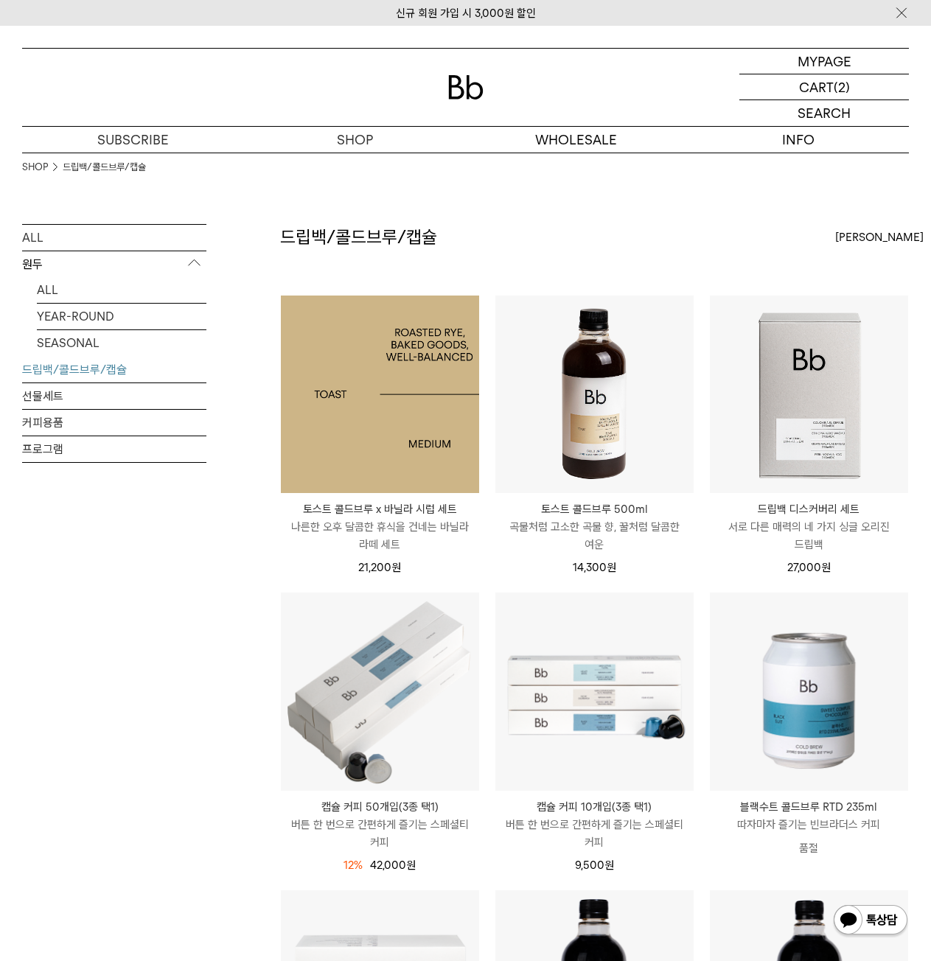 The height and width of the screenshot is (961, 931). I want to click on a: 선물세트, so click(114, 396).